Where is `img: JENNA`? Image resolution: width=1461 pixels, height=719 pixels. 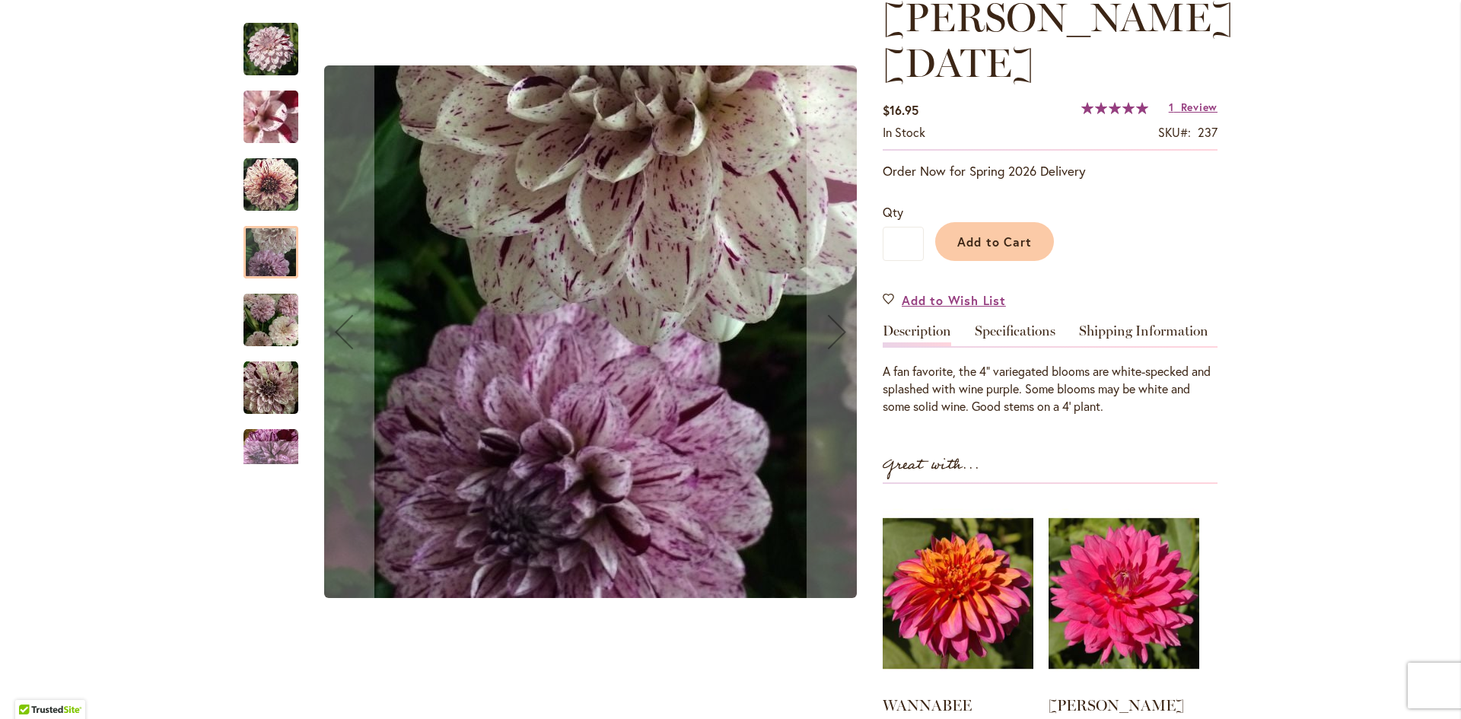 img: JENNA is located at coordinates (1124, 594).